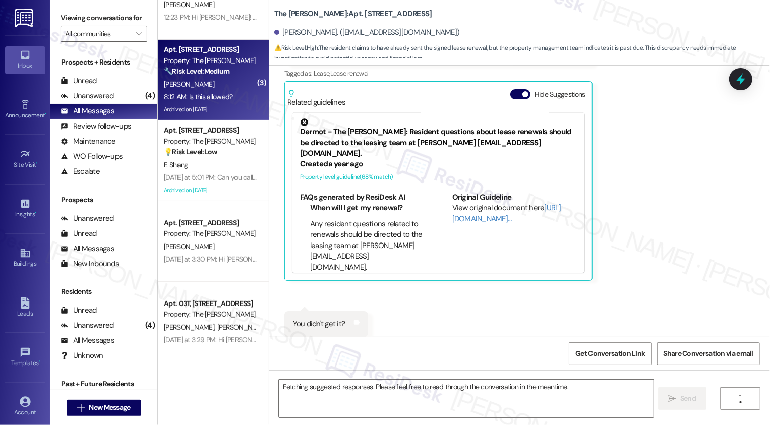  What do you see at coordinates (322, 73) in the screenshot?
I see `span: Lease ,` at bounding box center [322, 73].